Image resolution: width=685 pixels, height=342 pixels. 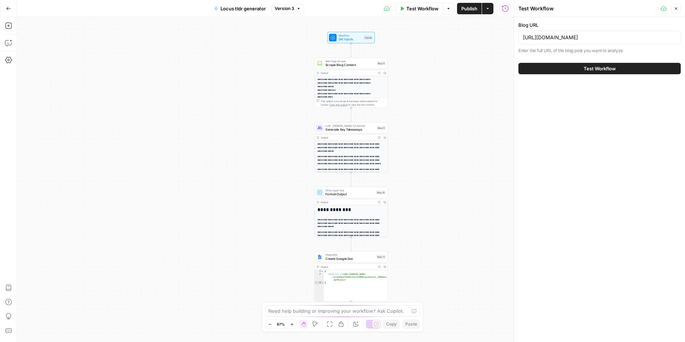 What do you see at coordinates (381, 257) in the screenshot?
I see `div: Step 11` at bounding box center [381, 257].